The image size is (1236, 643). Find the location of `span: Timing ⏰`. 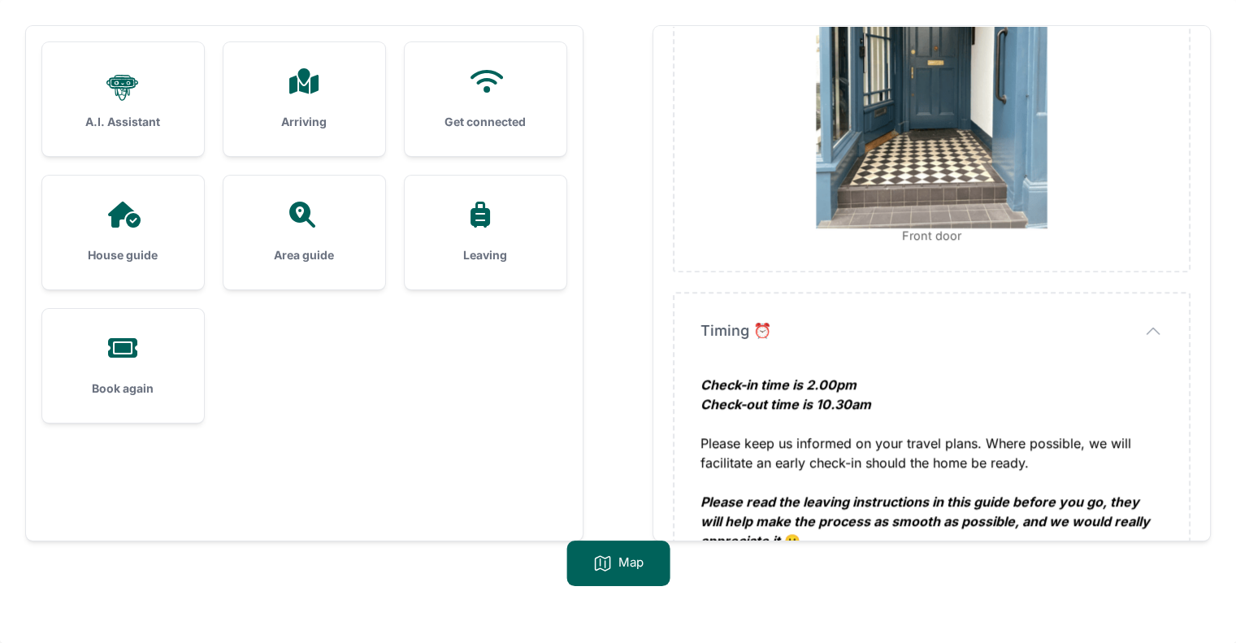

span: Timing ⏰ is located at coordinates (735, 331).